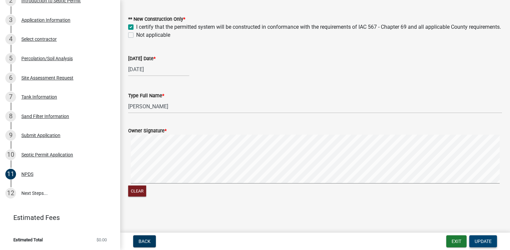 The width and height of the screenshot is (510, 250). What do you see at coordinates (137, 190) in the screenshot?
I see `button: Clear` at bounding box center [137, 190].